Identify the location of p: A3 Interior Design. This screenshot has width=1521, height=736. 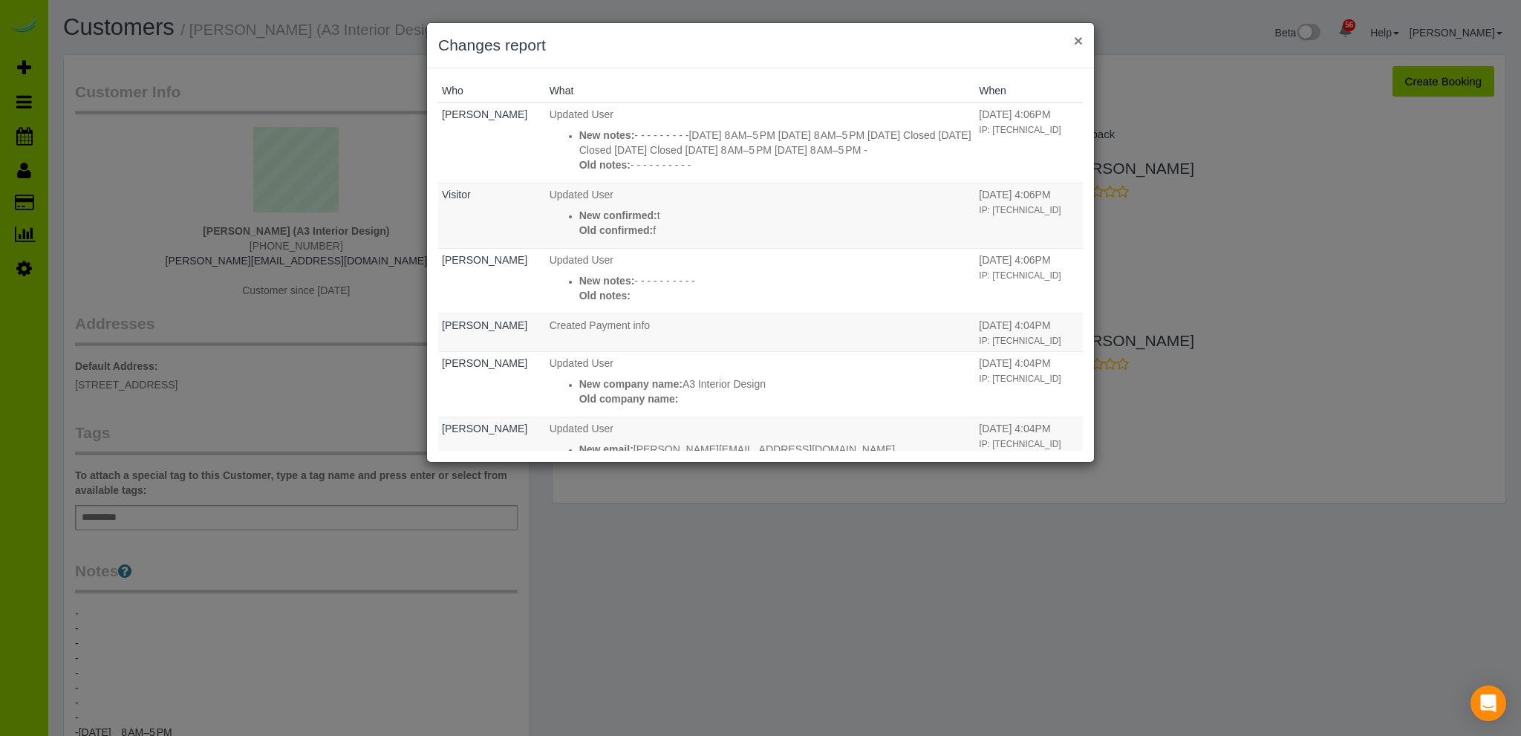
(775, 384).